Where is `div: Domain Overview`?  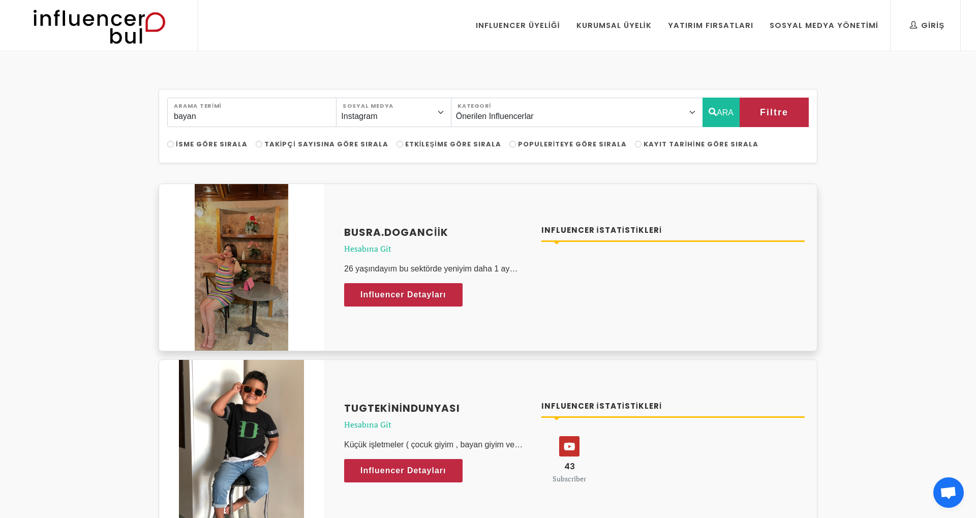
div: Domain Overview is located at coordinates (149, 63).